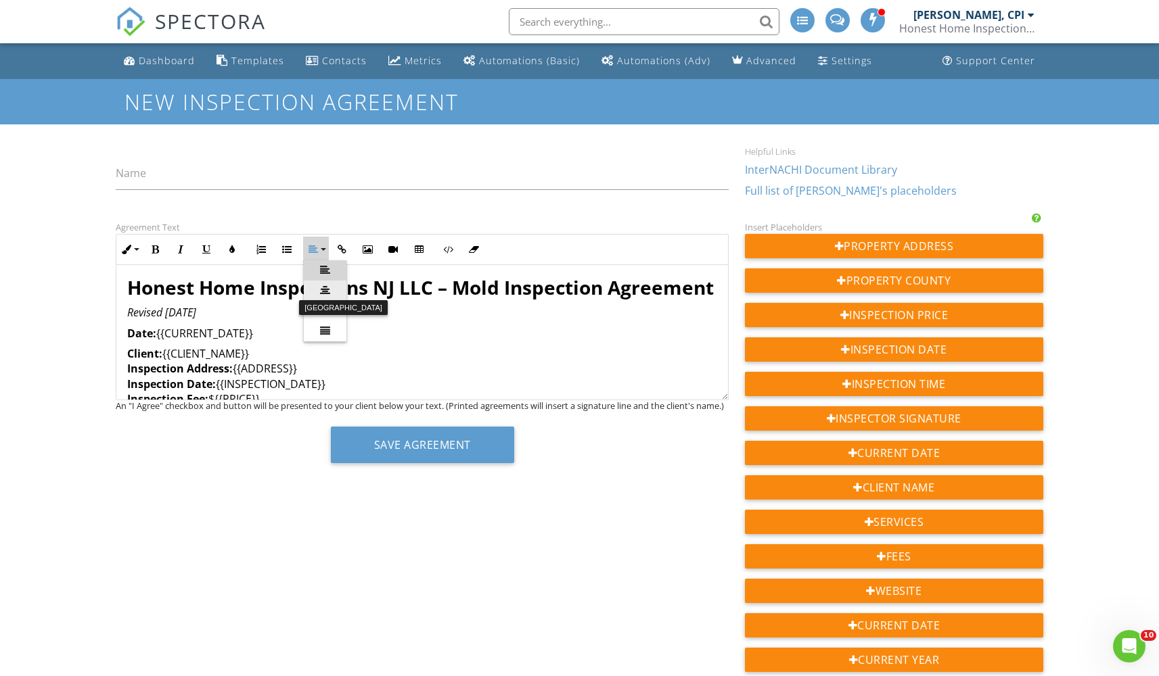  Describe the element at coordinates (1148, 636) in the screenshot. I see `span: 10` at that location.